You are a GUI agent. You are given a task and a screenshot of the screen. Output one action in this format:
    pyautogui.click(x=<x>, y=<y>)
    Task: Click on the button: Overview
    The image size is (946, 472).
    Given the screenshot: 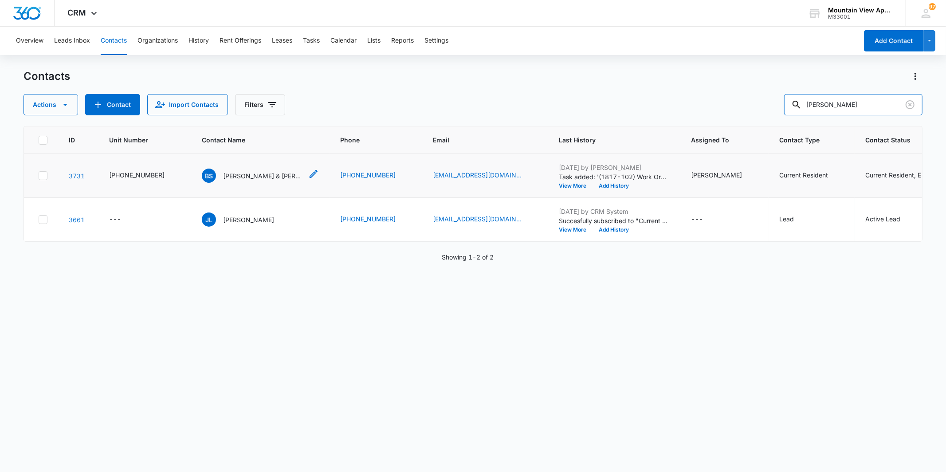 What is the action you would take?
    pyautogui.click(x=30, y=41)
    